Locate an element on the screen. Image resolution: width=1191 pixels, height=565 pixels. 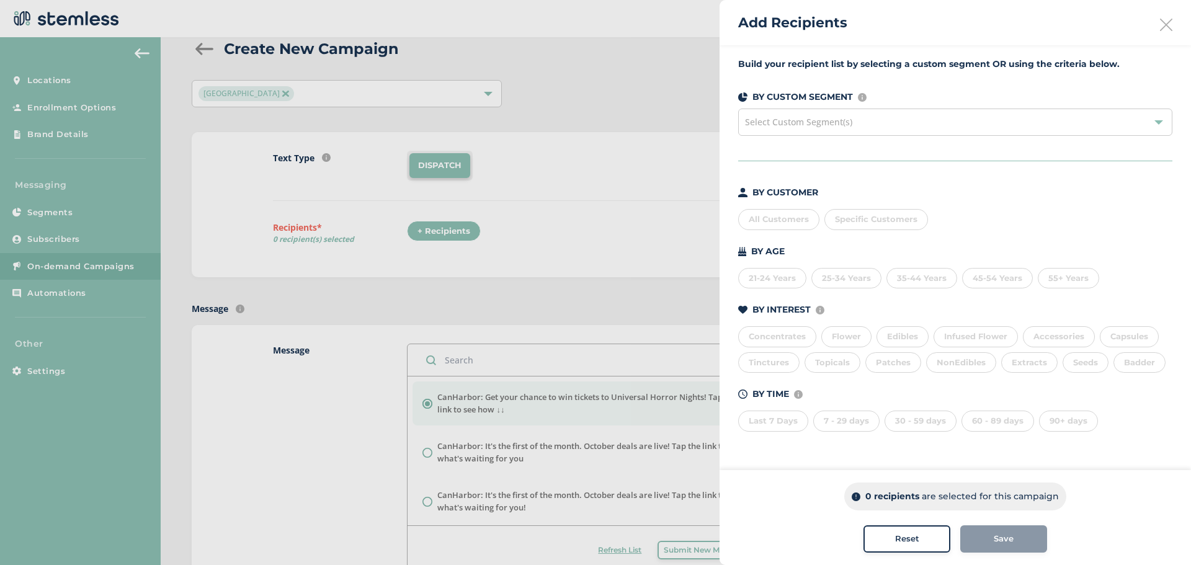
div: 30 - 59 days is located at coordinates (920, 421).